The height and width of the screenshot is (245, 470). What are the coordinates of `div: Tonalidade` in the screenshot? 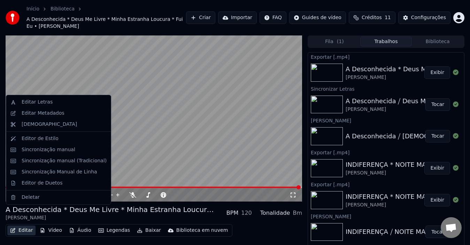 It's located at (275, 213).